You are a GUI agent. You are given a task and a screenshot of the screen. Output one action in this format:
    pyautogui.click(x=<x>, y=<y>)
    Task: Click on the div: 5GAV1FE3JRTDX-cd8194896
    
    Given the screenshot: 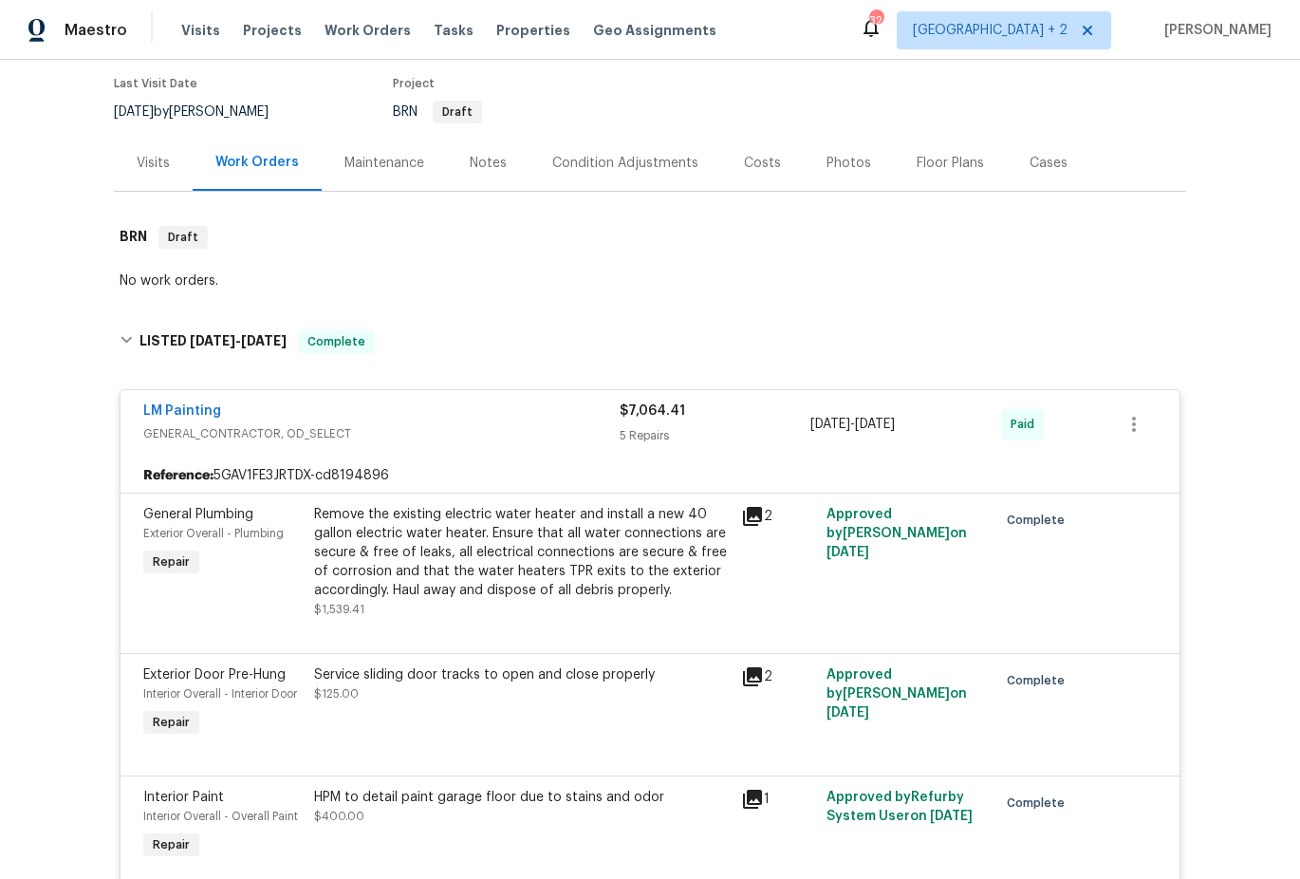 What is the action you would take?
    pyautogui.click(x=650, y=475)
    